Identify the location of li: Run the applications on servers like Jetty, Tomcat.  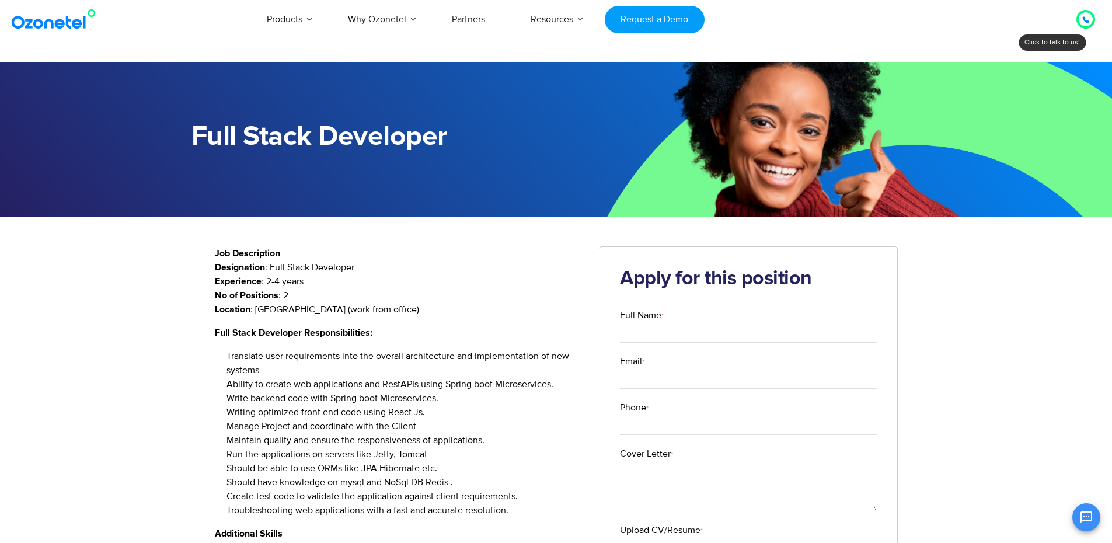
(404, 454).